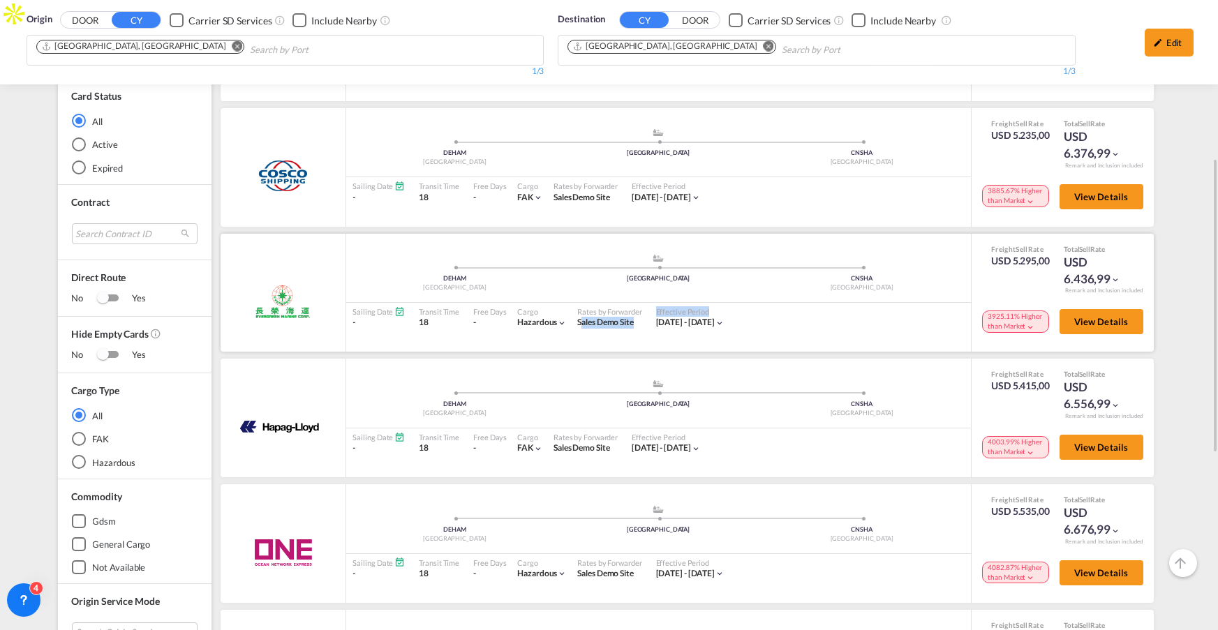 The width and height of the screenshot is (1218, 630). Describe the element at coordinates (91, 202) in the screenshot. I see `span: Contract` at that location.